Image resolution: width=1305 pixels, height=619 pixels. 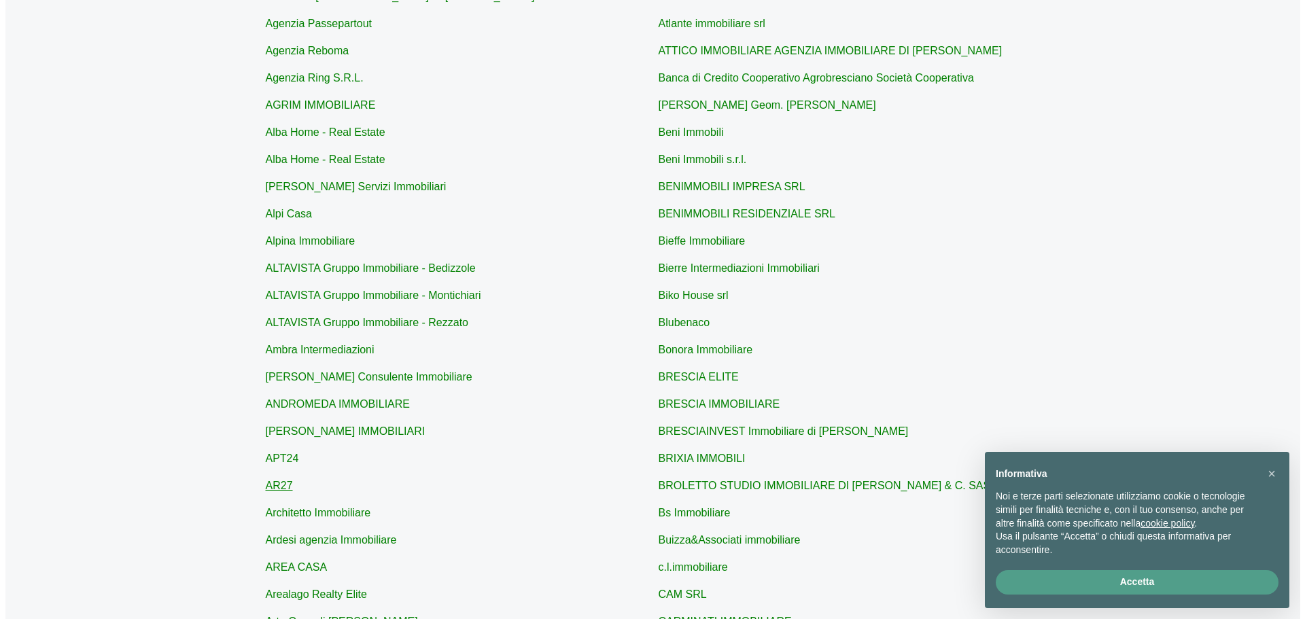 What do you see at coordinates (1161, 523) in the screenshot?
I see `a: cookie policy - il link si apre in una nuova scheda` at bounding box center [1161, 523].